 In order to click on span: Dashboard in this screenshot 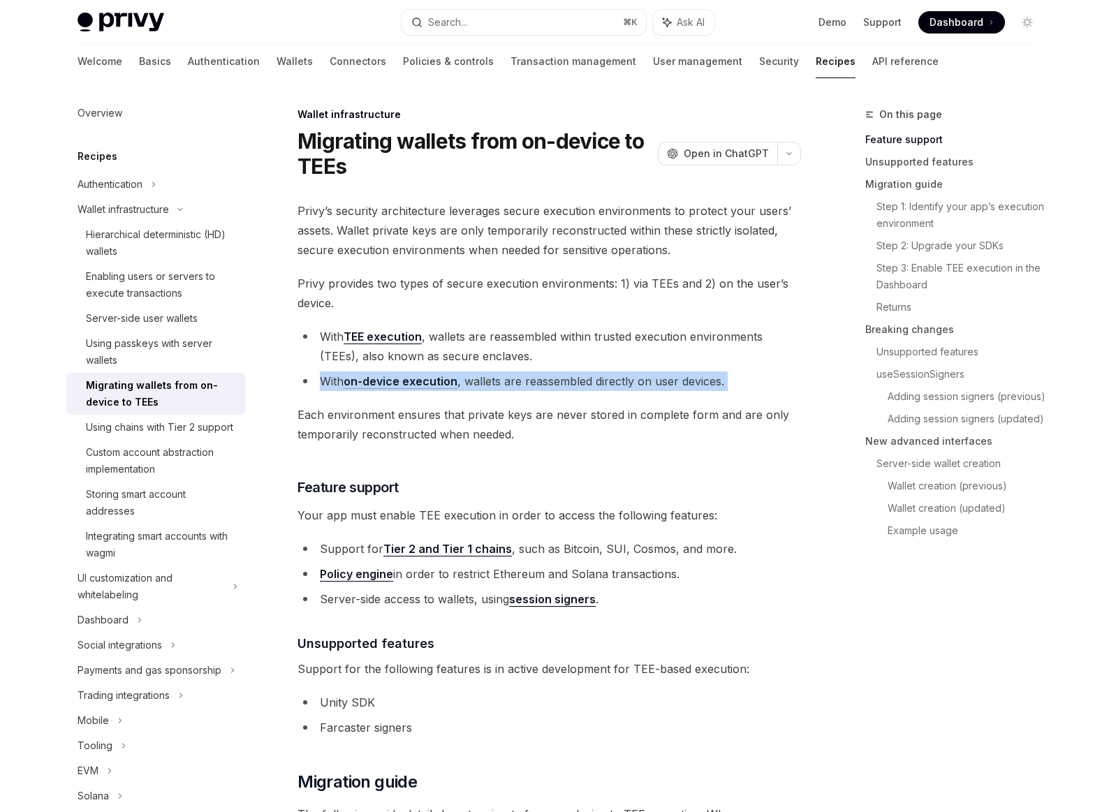, I will do `click(956, 22)`.